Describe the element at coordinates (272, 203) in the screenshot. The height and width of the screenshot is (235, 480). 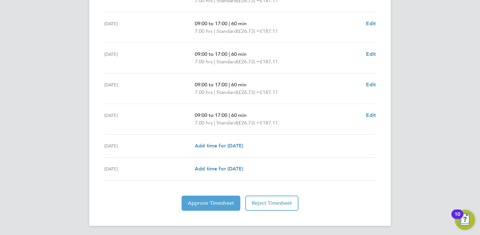
I see `span: Reject Timesheet` at that location.